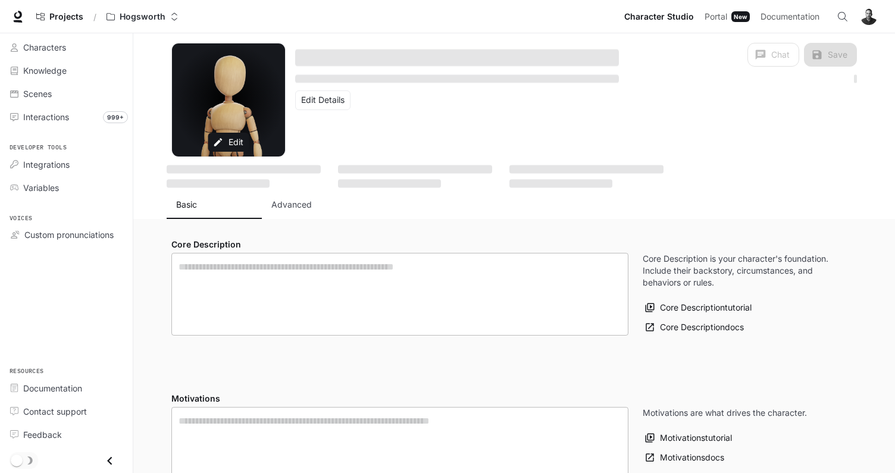  I want to click on a: Interactions, so click(66, 117).